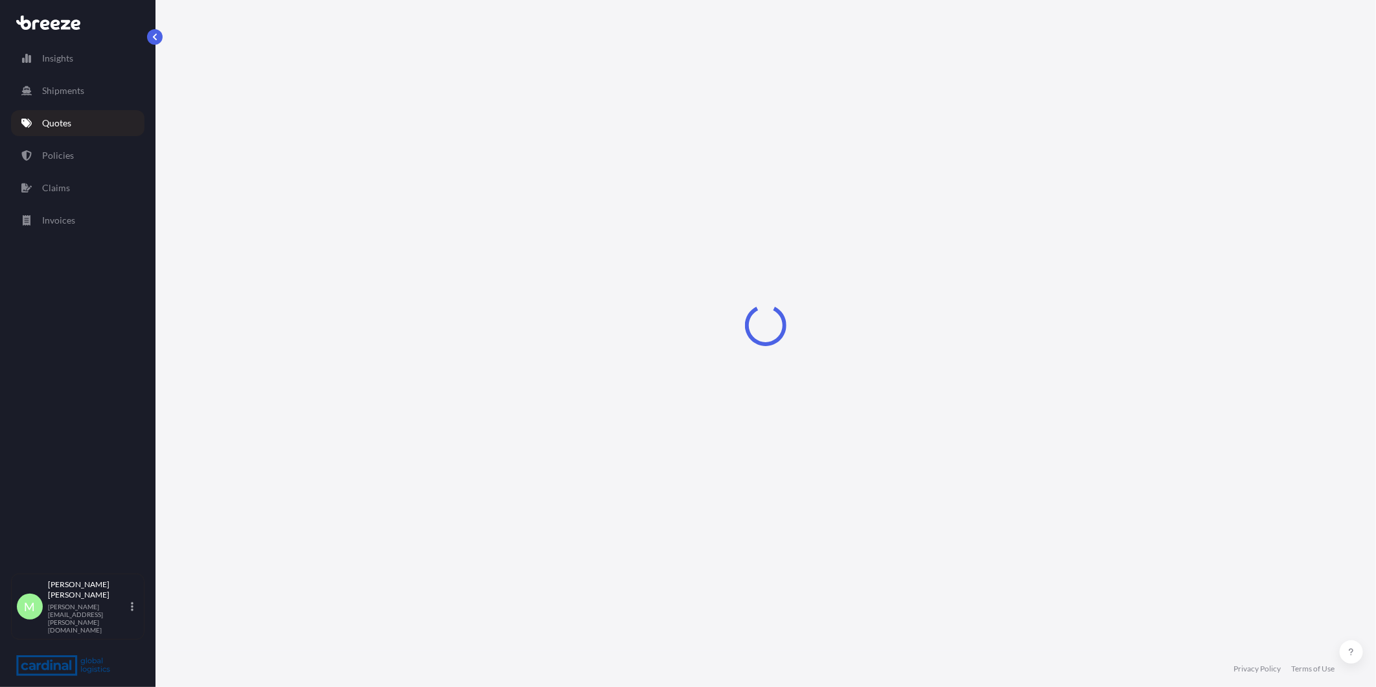 The width and height of the screenshot is (1376, 687). What do you see at coordinates (78, 58) in the screenshot?
I see `a: Insights` at bounding box center [78, 58].